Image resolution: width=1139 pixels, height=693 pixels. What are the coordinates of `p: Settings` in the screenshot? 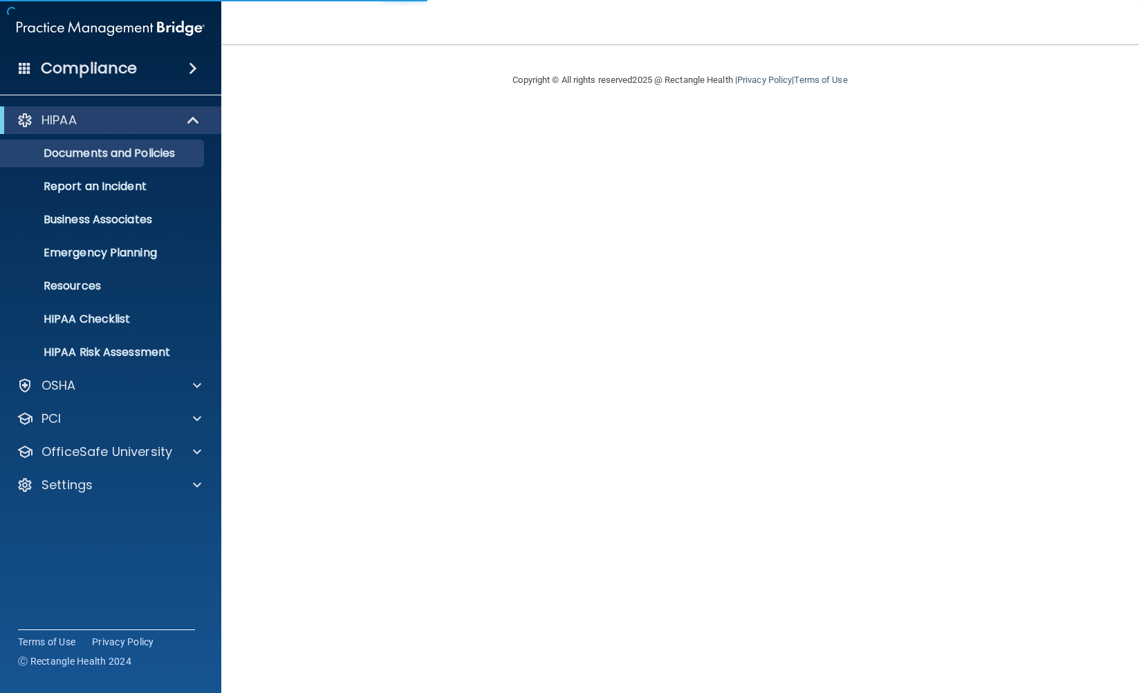 It's located at (67, 485).